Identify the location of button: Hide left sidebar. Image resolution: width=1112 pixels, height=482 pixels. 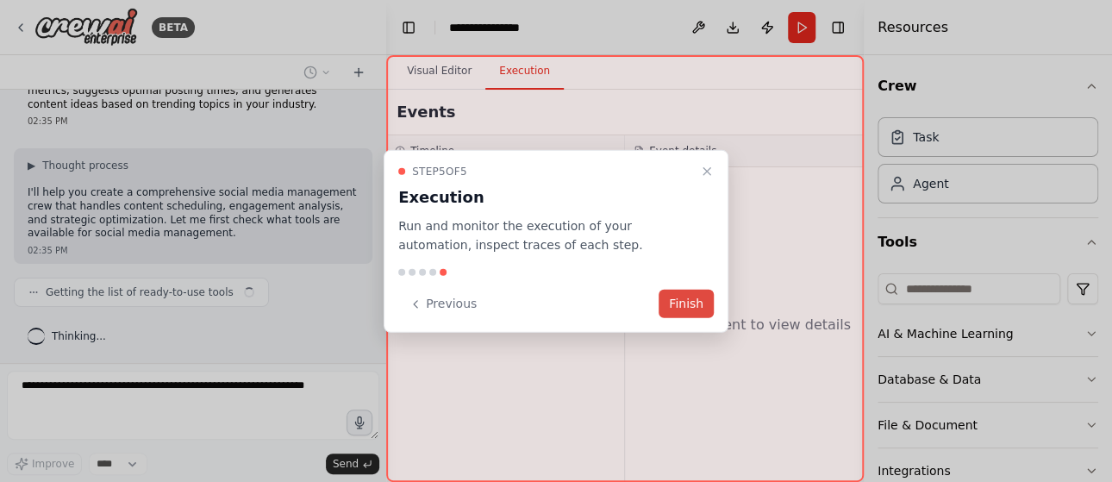
(409, 28).